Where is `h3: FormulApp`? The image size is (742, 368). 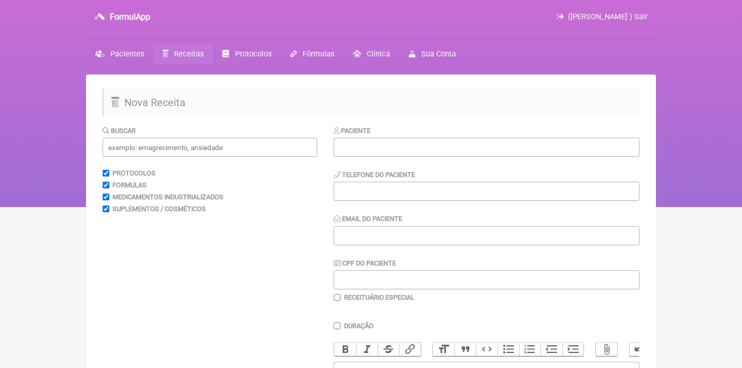
h3: FormulApp is located at coordinates (130, 17).